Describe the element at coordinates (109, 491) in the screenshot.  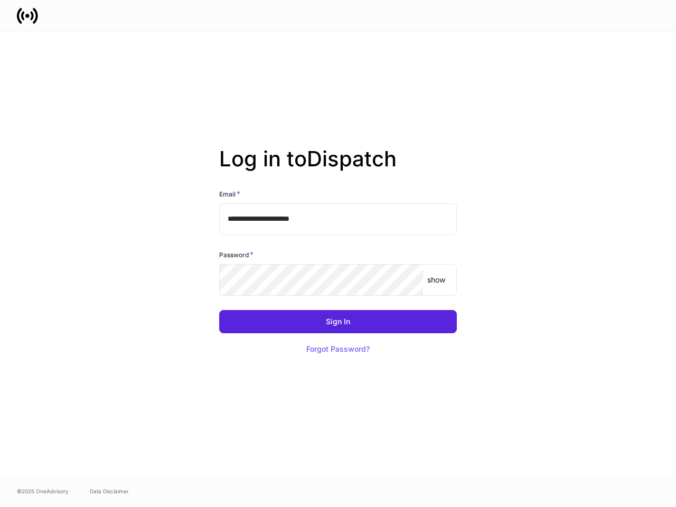
I see `a: Data Disclaimer` at that location.